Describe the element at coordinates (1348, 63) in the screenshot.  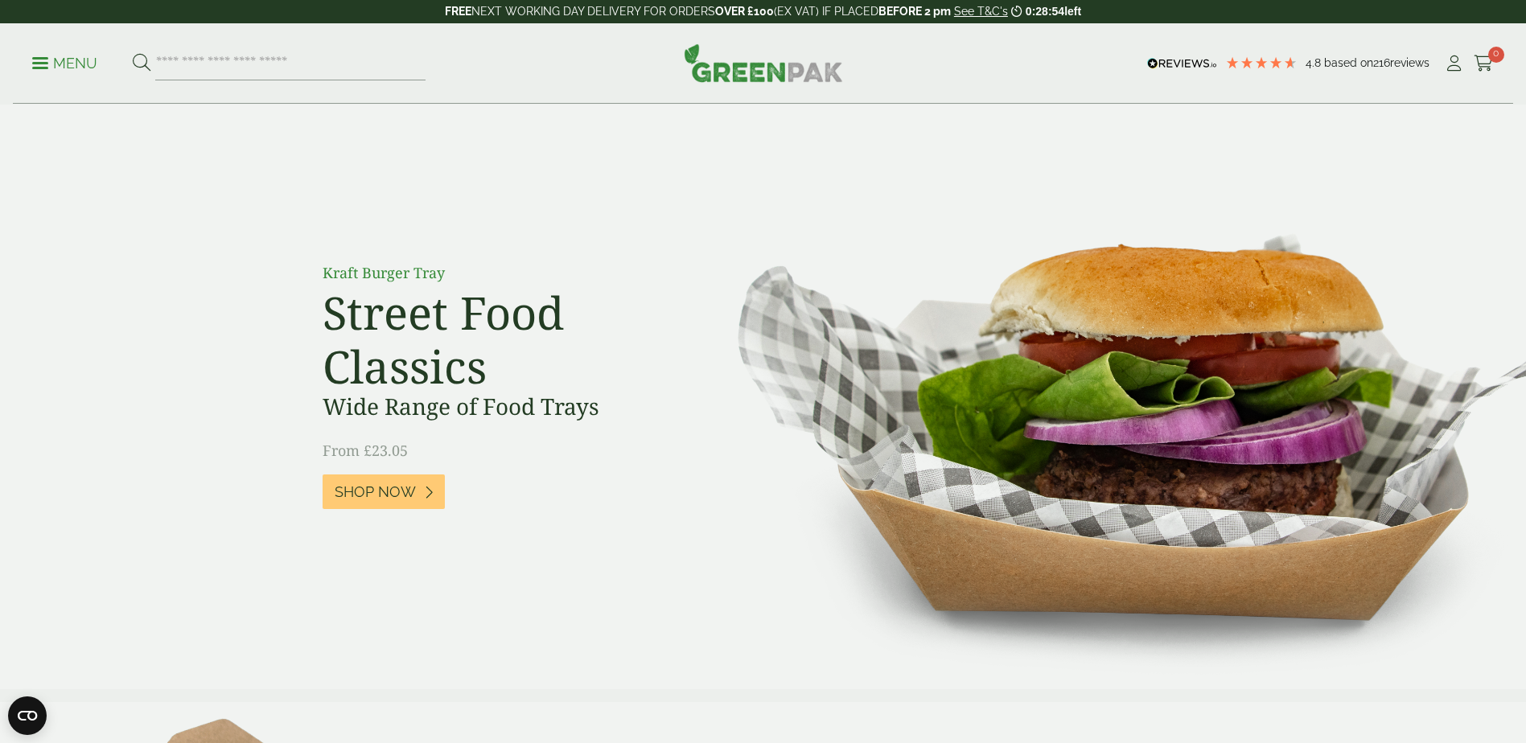
I see `span: Based on` at that location.